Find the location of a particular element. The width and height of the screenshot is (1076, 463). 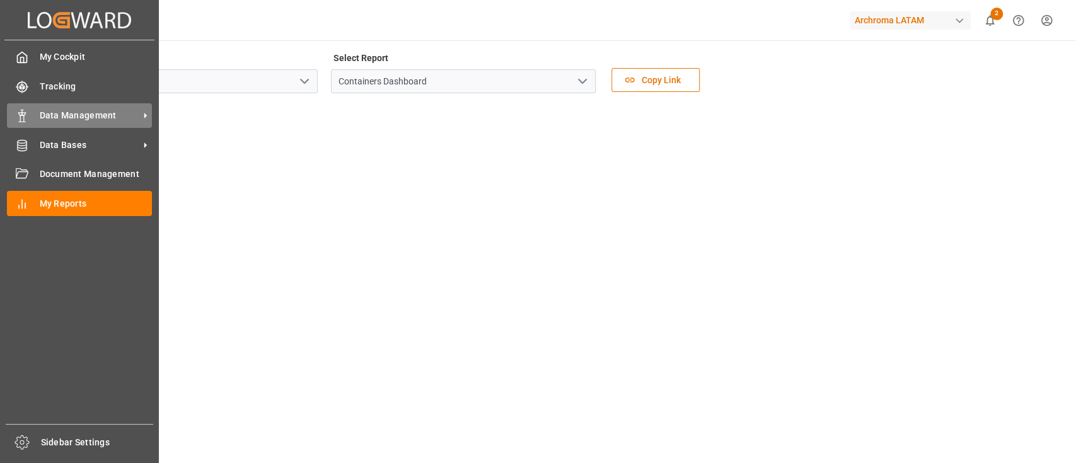

label: Select Report is located at coordinates (361, 58).